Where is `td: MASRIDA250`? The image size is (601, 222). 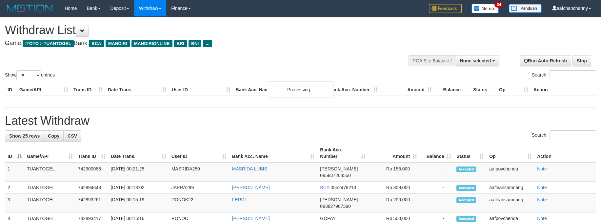 td: MASRIDA250 is located at coordinates (199, 172).